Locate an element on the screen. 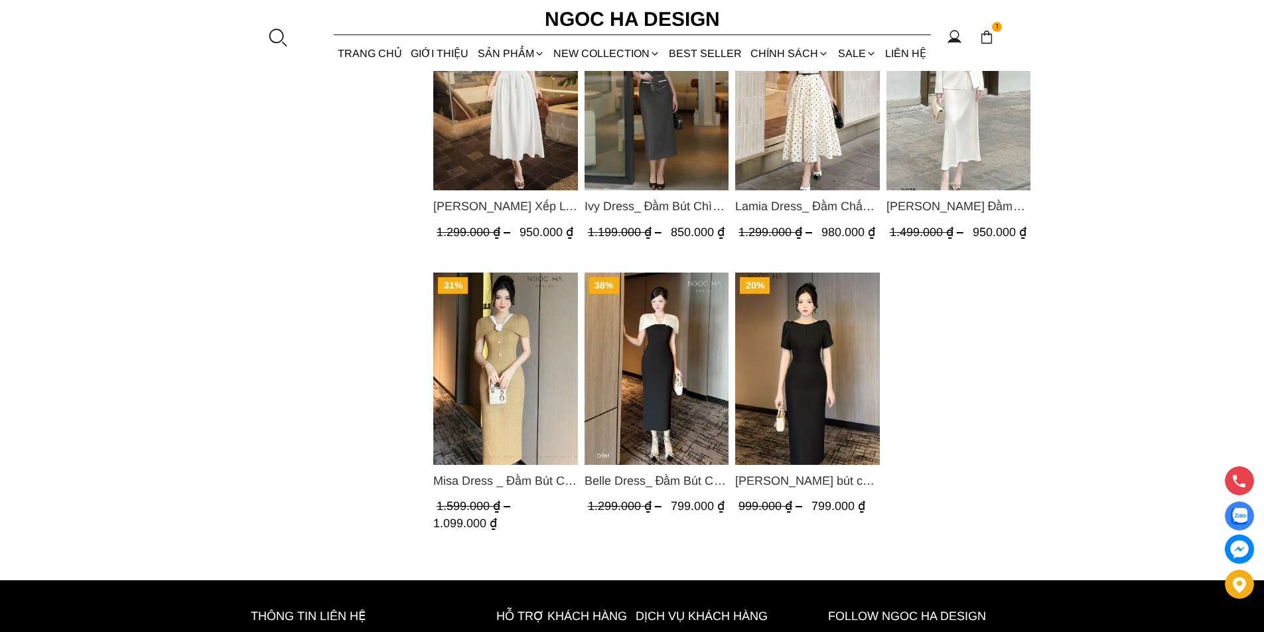 Image resolution: width=1264 pixels, height=632 pixels. span: 999.000 ₫ is located at coordinates (772, 506).